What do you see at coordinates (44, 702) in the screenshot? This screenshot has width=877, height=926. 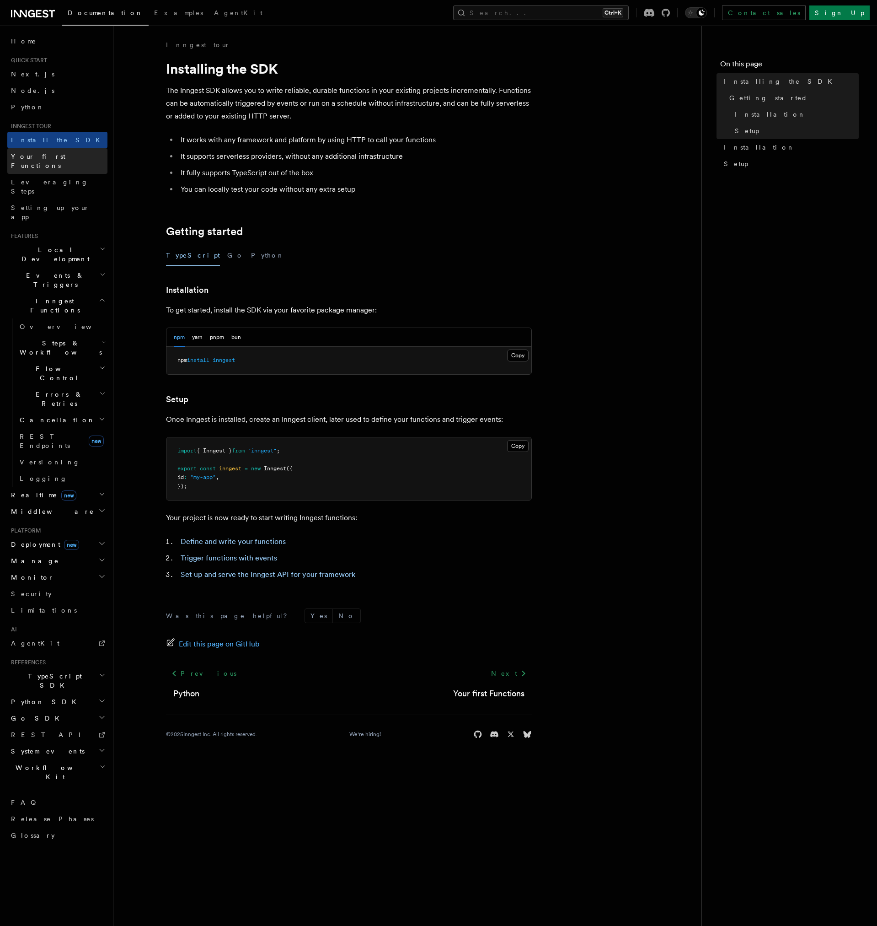 I see `span: Python SDK` at bounding box center [44, 702].